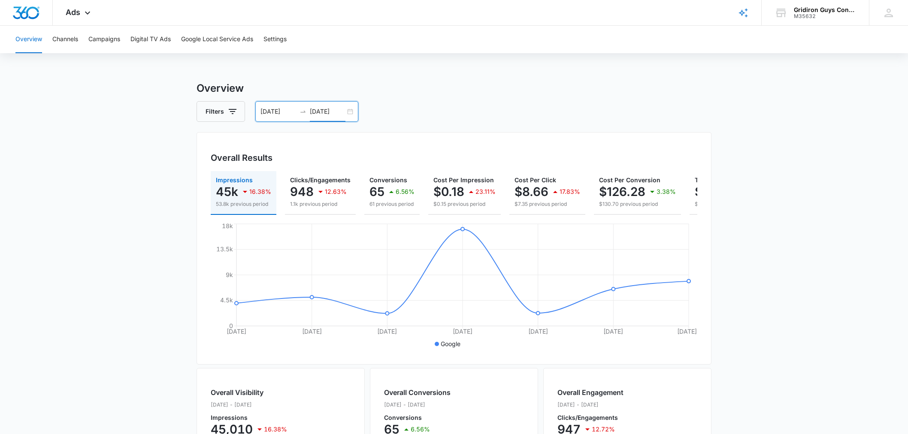  Describe the element at coordinates (463, 180) in the screenshot. I see `span: Cost Per Impression` at that location.